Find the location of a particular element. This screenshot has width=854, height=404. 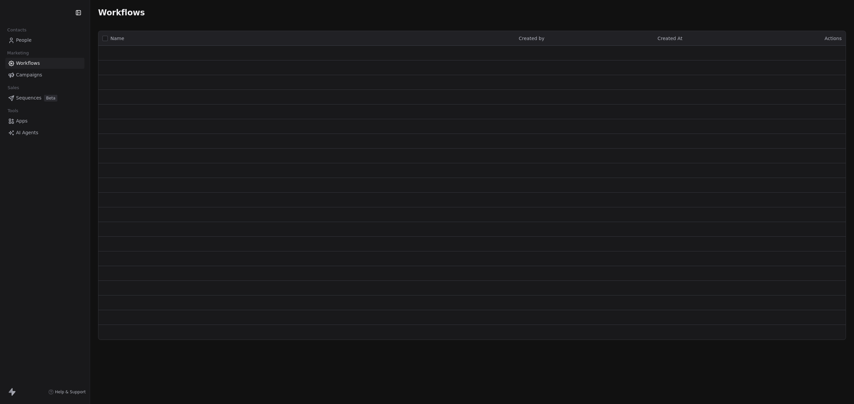

a: Campaigns is located at coordinates (45, 75).